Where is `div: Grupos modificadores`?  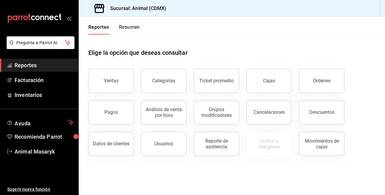
div: Grupos modificadores is located at coordinates (216, 112).